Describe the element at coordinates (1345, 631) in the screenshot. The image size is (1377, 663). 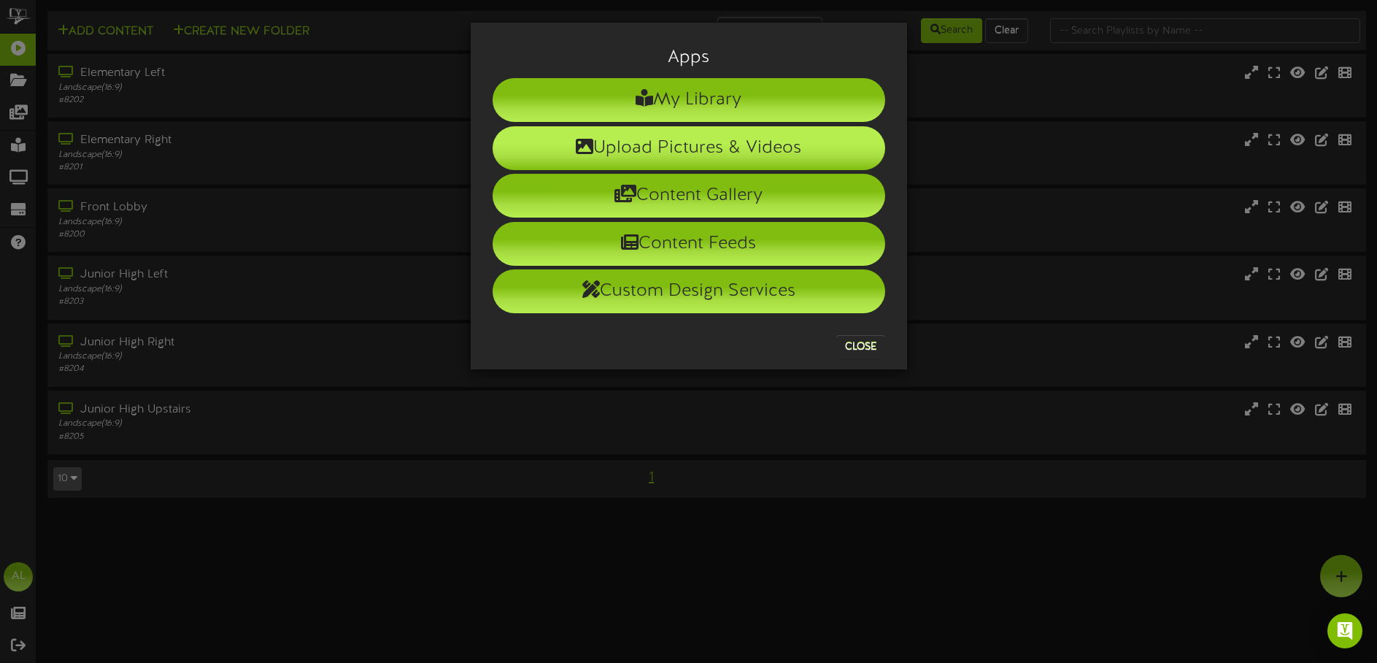
I see `div: Open Intercom Messenger` at that location.